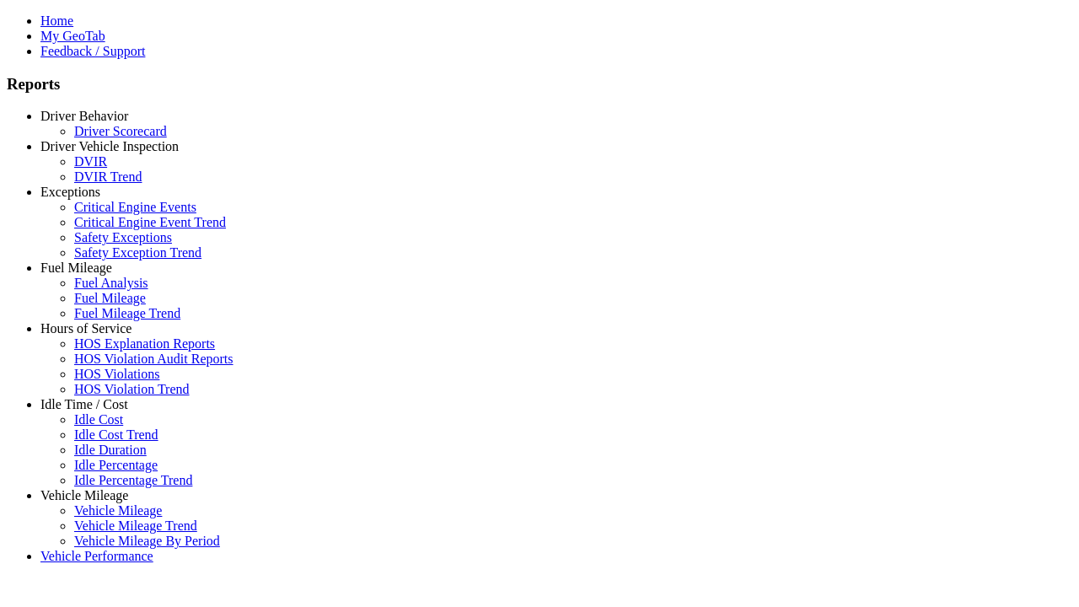 The height and width of the screenshot is (607, 1079). Describe the element at coordinates (99, 419) in the screenshot. I see `a: Idle Cost` at that location.